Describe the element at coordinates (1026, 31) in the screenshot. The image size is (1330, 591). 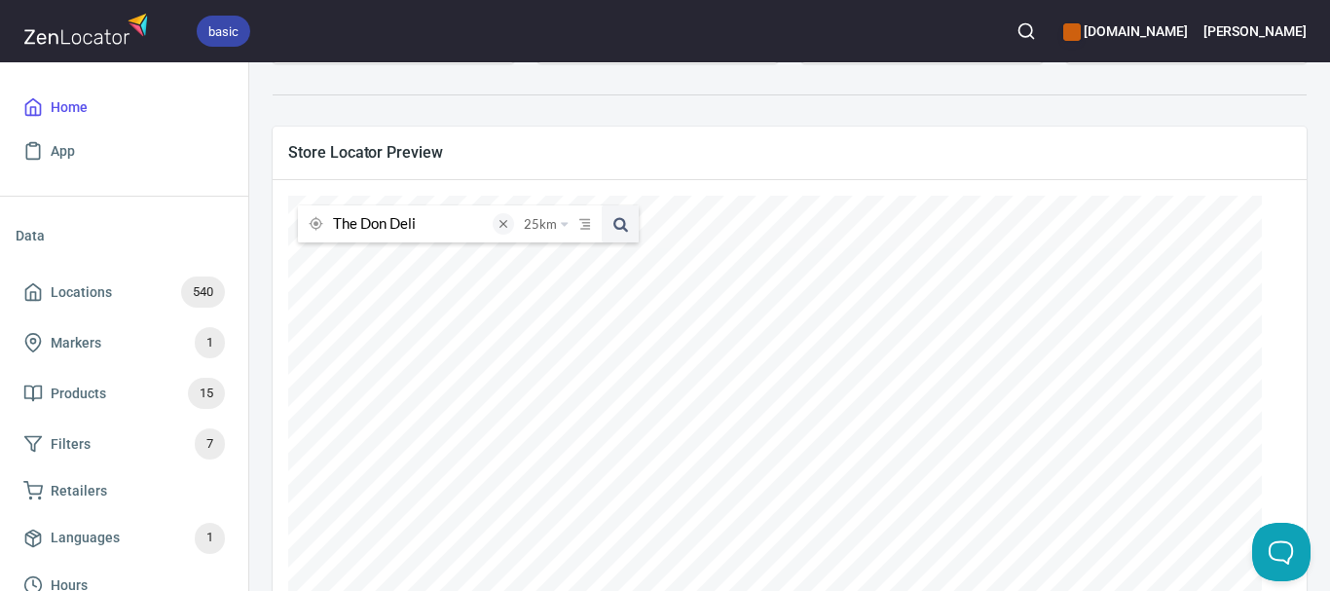
I see `button: Search` at that location.